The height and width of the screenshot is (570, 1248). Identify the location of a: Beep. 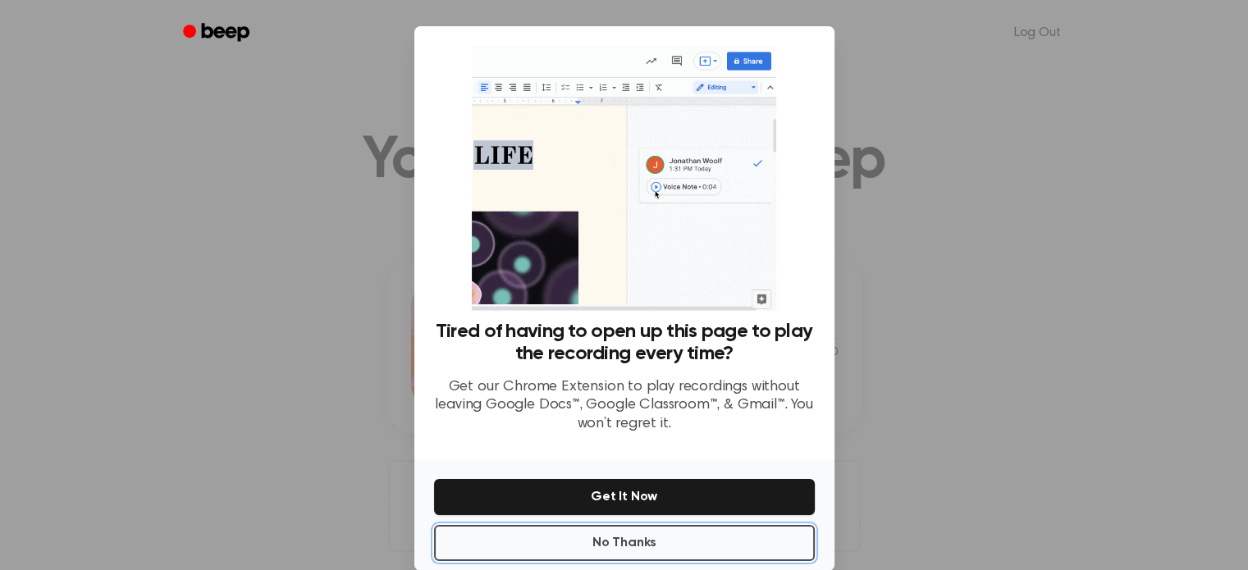
(217, 33).